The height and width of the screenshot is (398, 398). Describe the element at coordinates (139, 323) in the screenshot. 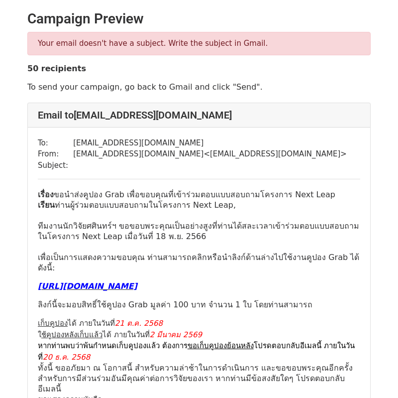

I see `font: 21 ต.ค. 2568` at that location.